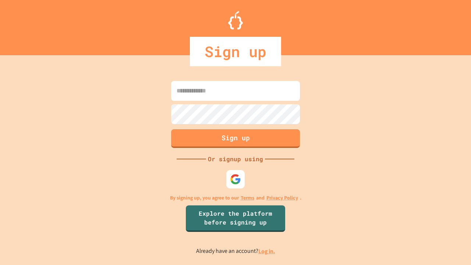 The height and width of the screenshot is (265, 471). I want to click on p: Already have an account?, so click(236, 251).